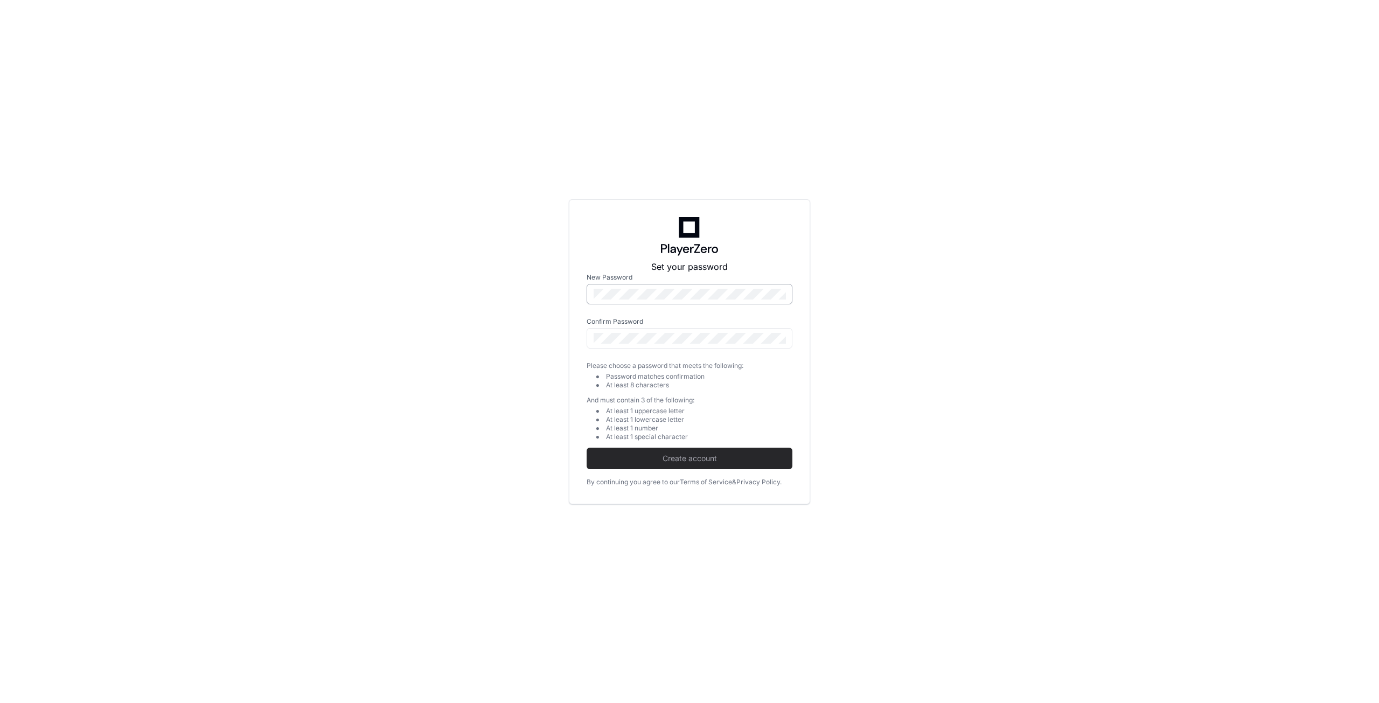 Image resolution: width=1379 pixels, height=703 pixels. I want to click on div: By continuing you agree to our, so click(633, 482).